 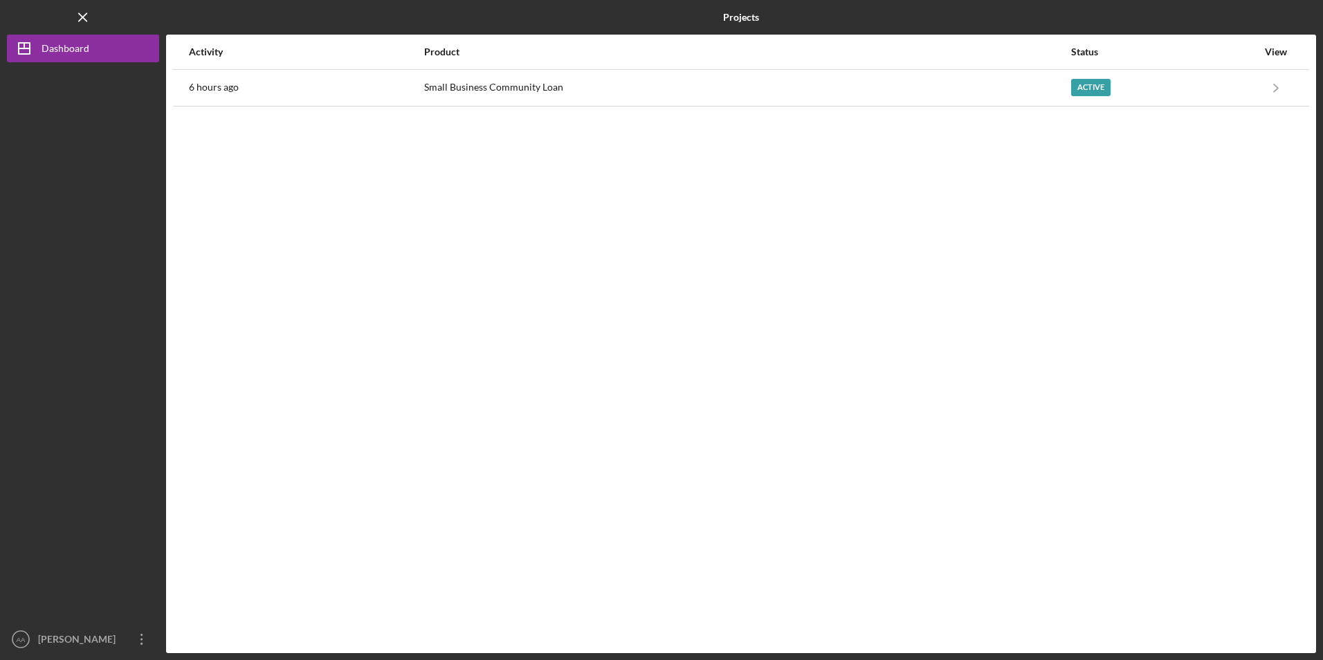 What do you see at coordinates (306, 52) in the screenshot?
I see `div: Activity` at bounding box center [306, 52].